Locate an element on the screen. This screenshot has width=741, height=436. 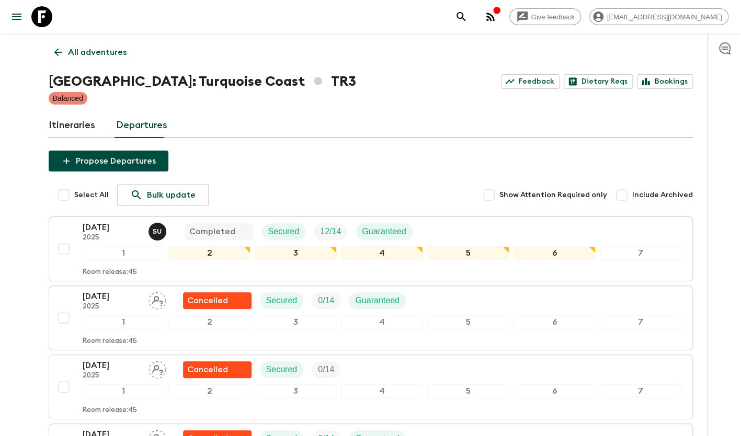
a: Dietary Reqs is located at coordinates (599, 82).